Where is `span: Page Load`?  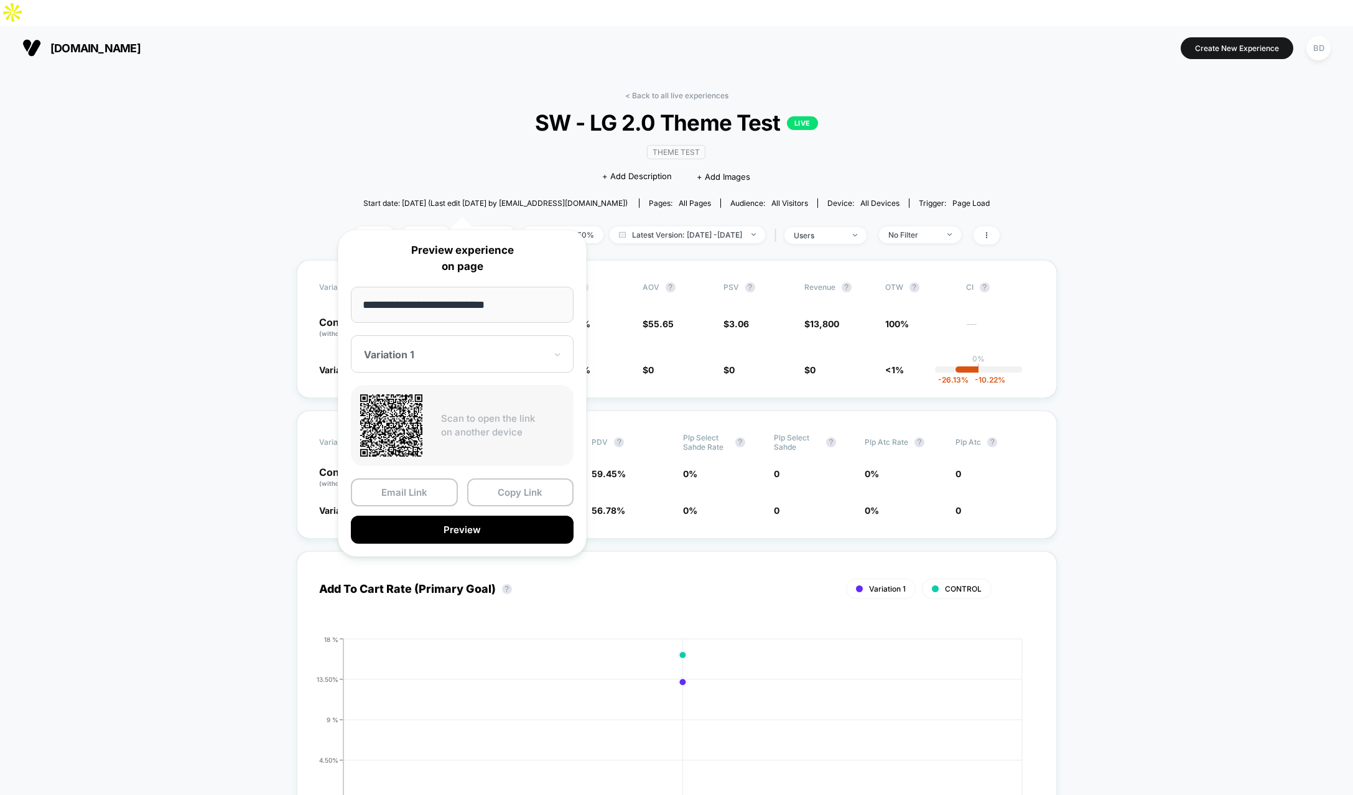 span: Page Load is located at coordinates (971, 203).